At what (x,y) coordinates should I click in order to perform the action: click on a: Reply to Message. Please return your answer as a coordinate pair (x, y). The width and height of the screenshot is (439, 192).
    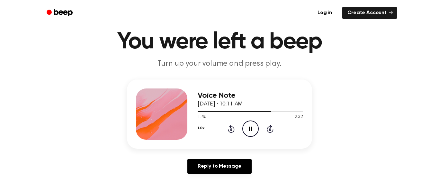
    Looking at the image, I should click on (219, 167).